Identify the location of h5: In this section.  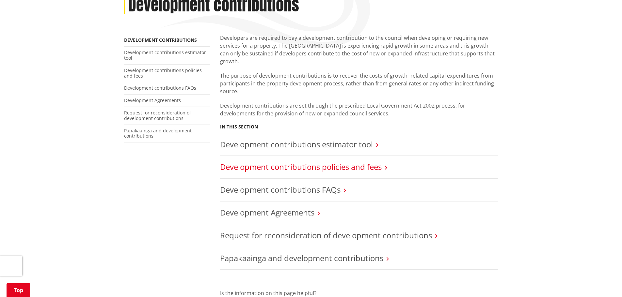
(239, 127).